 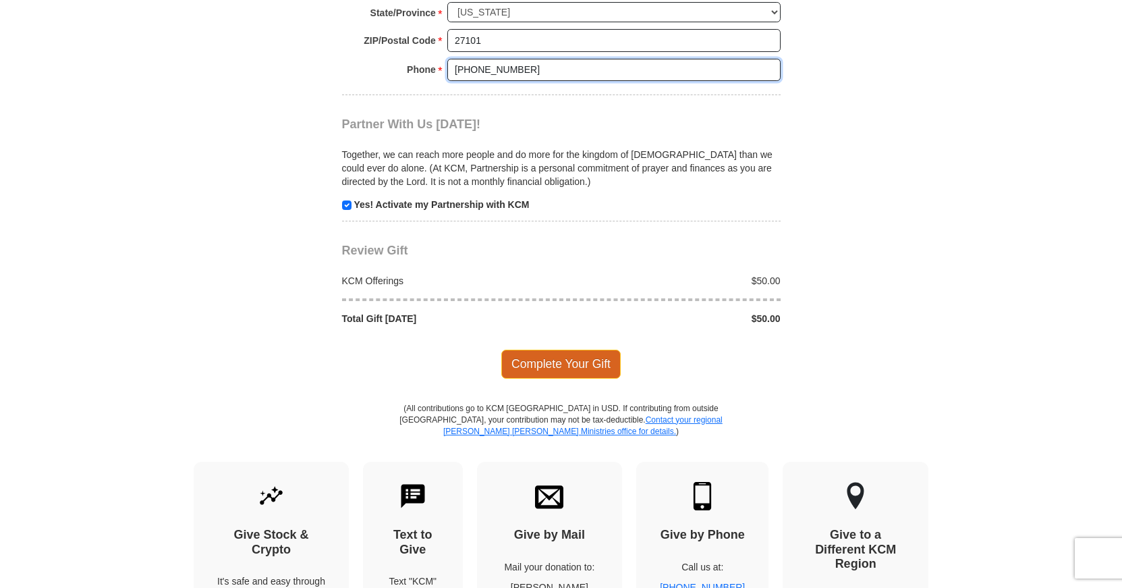 What do you see at coordinates (550, 535) in the screenshot?
I see `h4: Give by Mail` at bounding box center [550, 535].